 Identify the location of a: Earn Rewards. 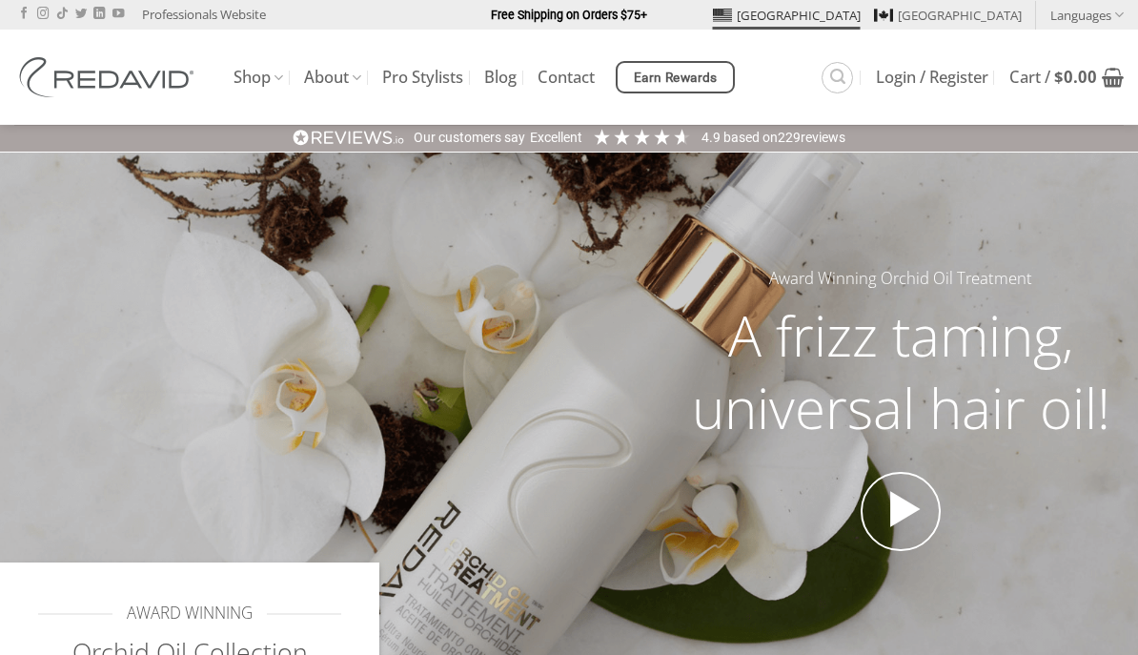
(675, 77).